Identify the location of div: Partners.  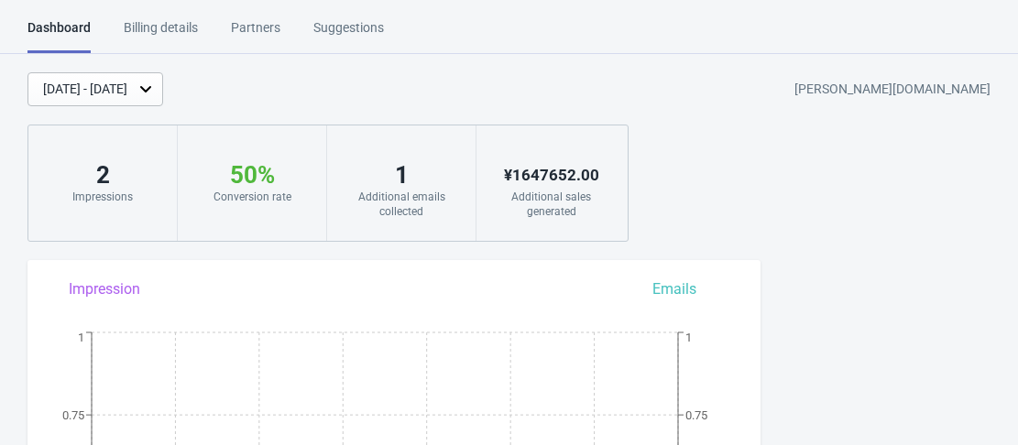
(256, 34).